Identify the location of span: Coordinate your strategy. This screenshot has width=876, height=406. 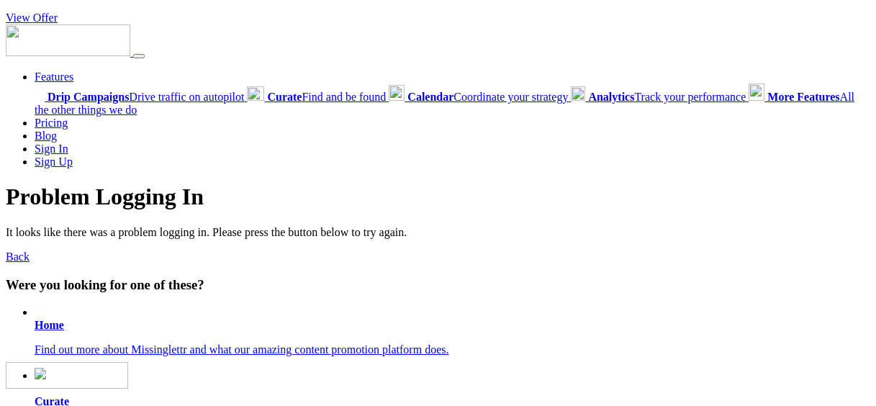
(488, 96).